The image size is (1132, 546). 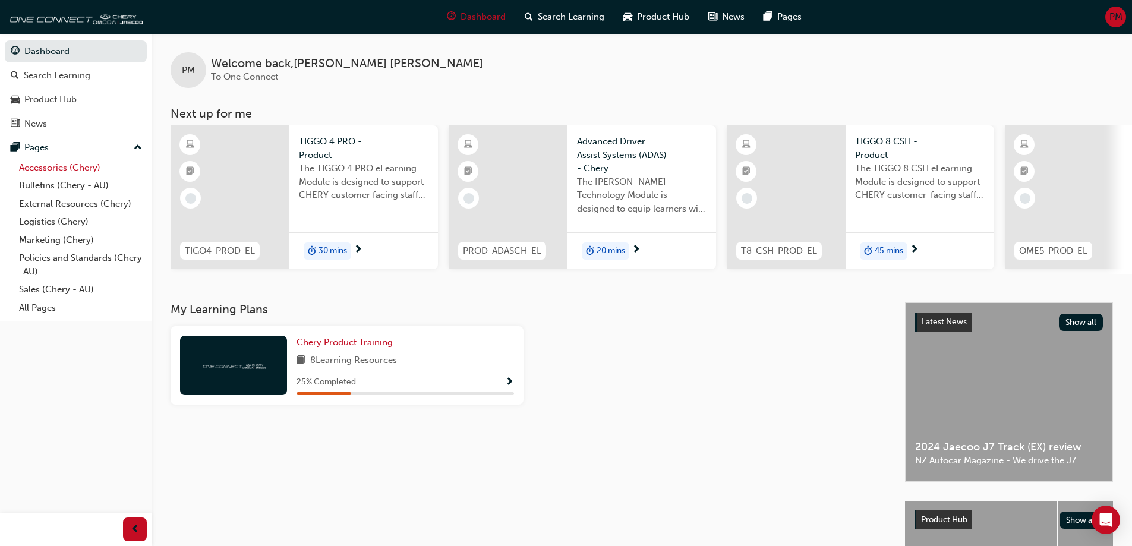 What do you see at coordinates (1009, 322) in the screenshot?
I see `a: Latest NewsShow all` at bounding box center [1009, 322].